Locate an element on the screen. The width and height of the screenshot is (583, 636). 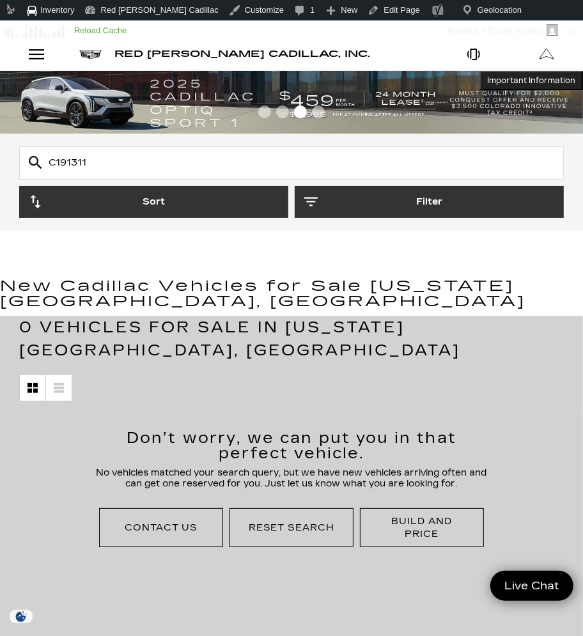
span: Go to slide 1 is located at coordinates (265, 112).